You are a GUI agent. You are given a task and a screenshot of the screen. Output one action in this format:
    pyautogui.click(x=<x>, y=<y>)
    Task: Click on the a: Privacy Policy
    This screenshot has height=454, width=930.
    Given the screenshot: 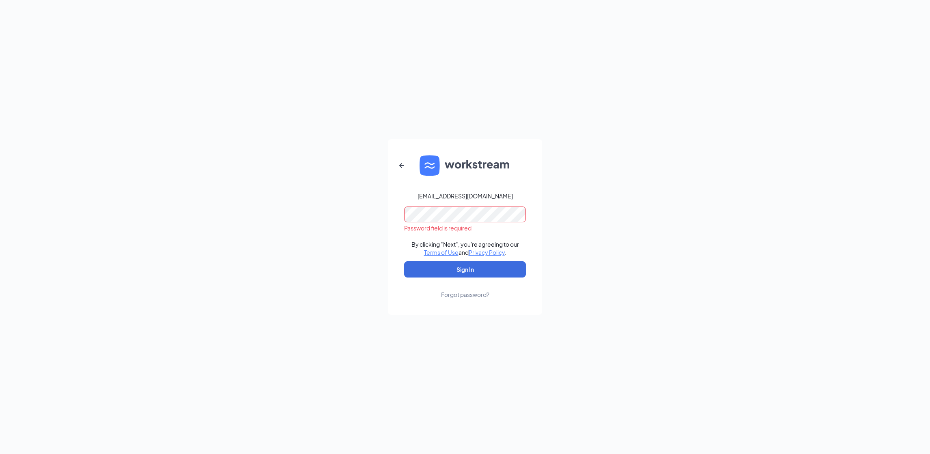 What is the action you would take?
    pyautogui.click(x=487, y=252)
    